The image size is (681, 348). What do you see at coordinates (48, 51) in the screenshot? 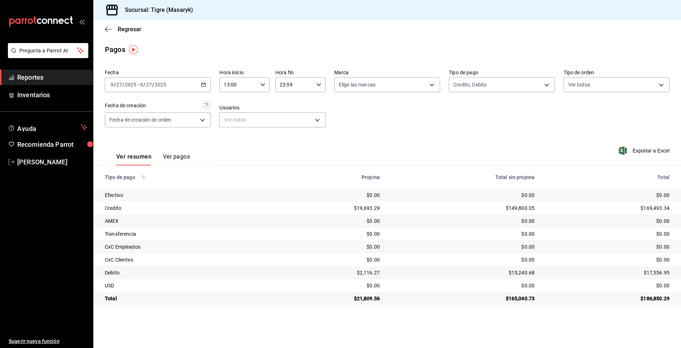
I see `button: Pregunta a Parrot AI` at bounding box center [48, 51].